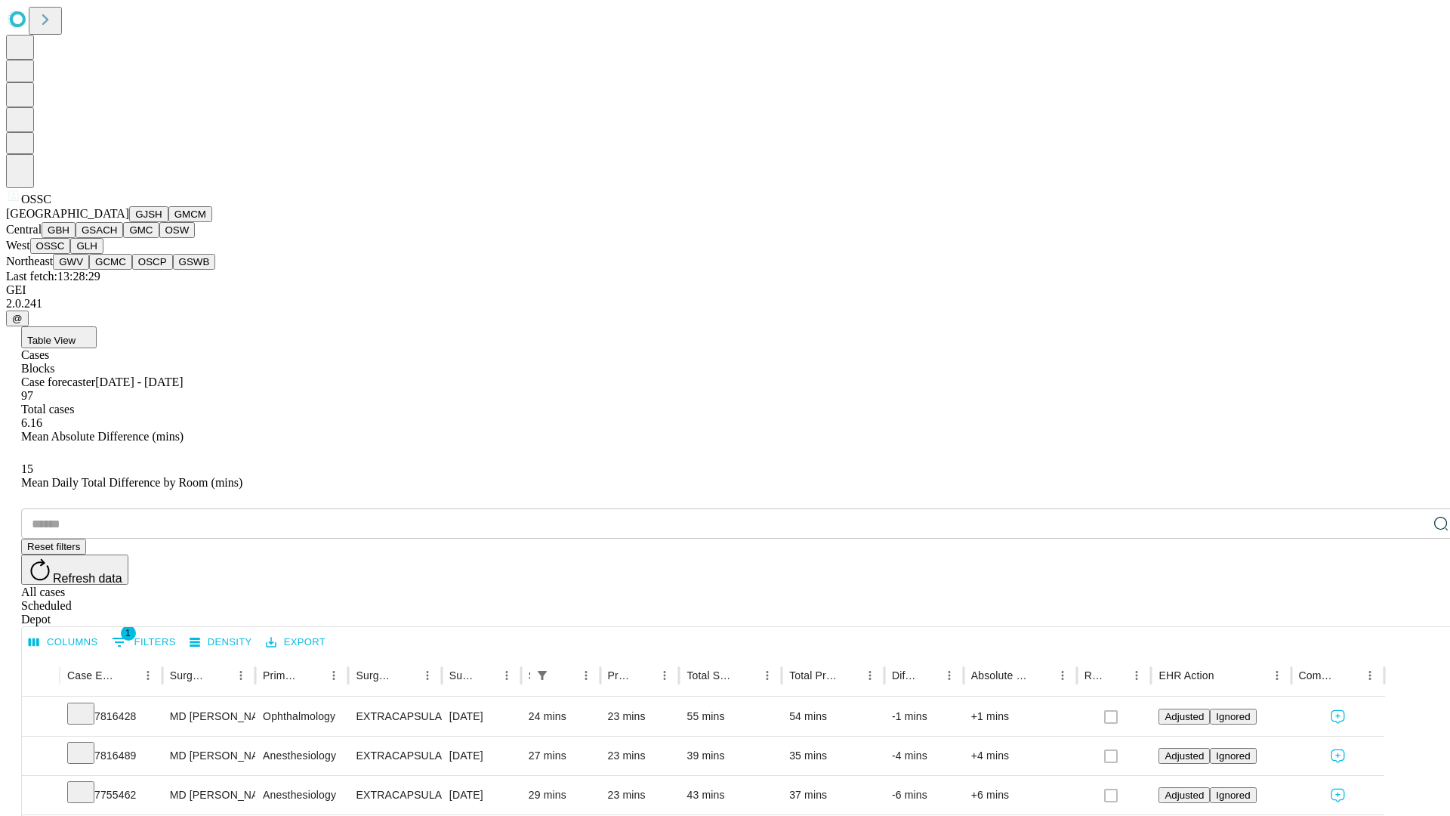 The height and width of the screenshot is (816, 1450). I want to click on button: Refresh data, so click(75, 569).